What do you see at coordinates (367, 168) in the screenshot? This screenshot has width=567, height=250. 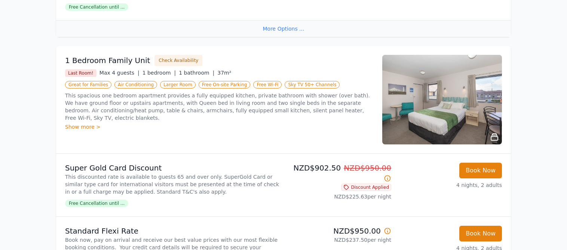 I see `span: NZD$950.00` at bounding box center [367, 168].